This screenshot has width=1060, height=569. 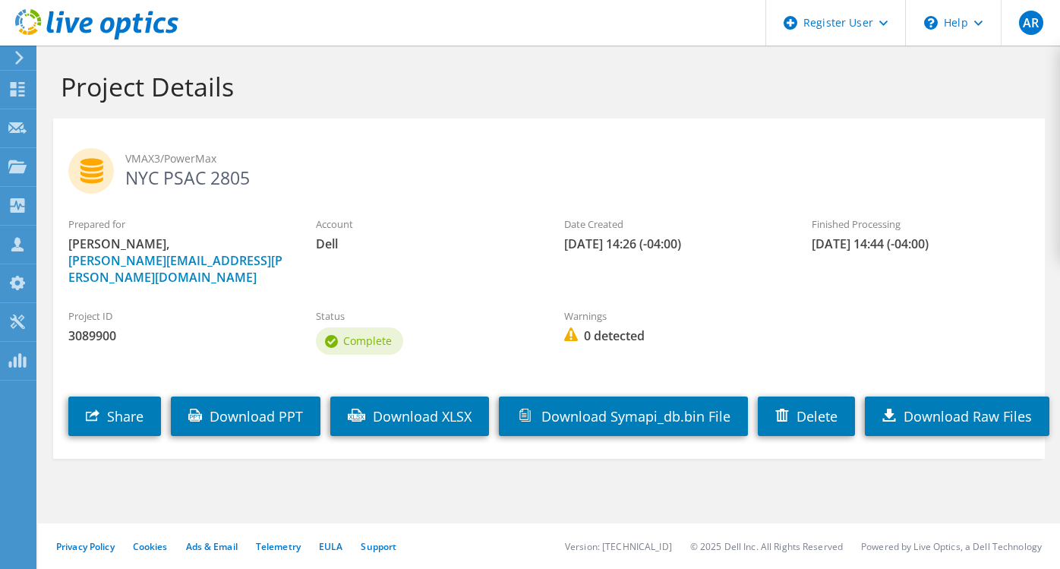 What do you see at coordinates (278, 546) in the screenshot?
I see `a: Telemetry` at bounding box center [278, 546].